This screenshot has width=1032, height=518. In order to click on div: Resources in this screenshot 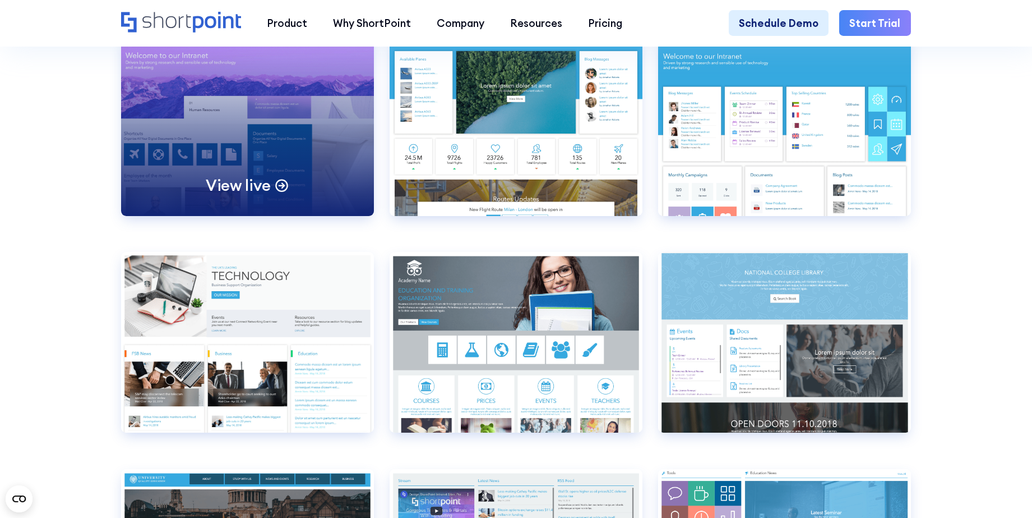, I will do `click(536, 24)`.